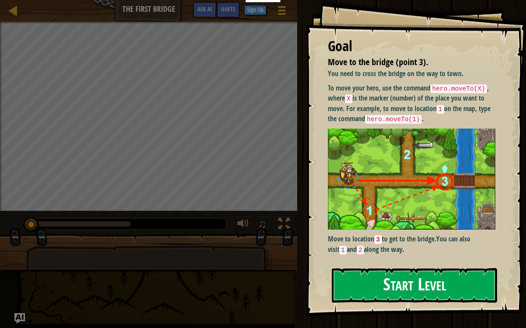  What do you see at coordinates (411, 244) in the screenshot?
I see `p: You can also visit and along the way.` at bounding box center [411, 244].